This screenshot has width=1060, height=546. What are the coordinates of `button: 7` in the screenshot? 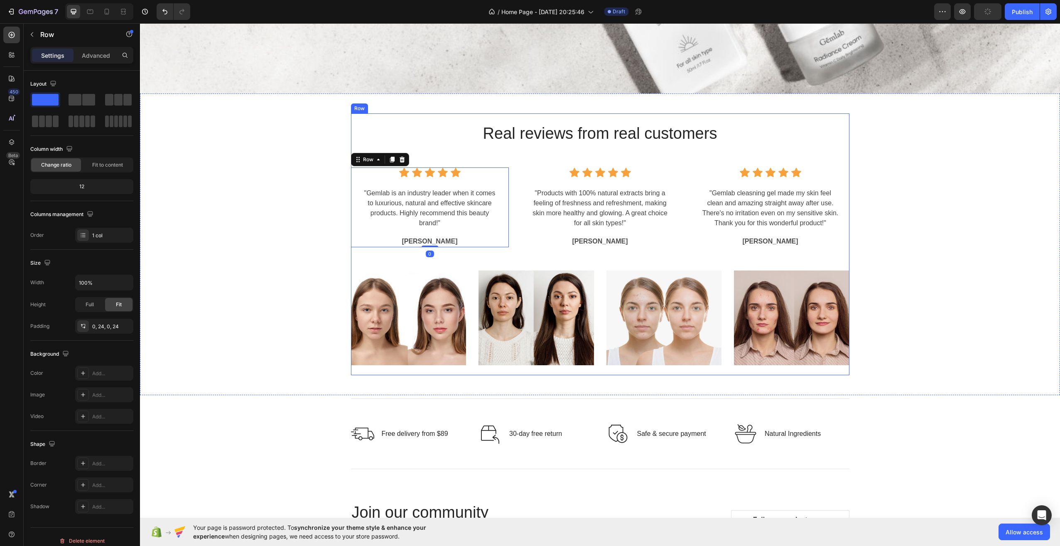 It's located at (32, 12).